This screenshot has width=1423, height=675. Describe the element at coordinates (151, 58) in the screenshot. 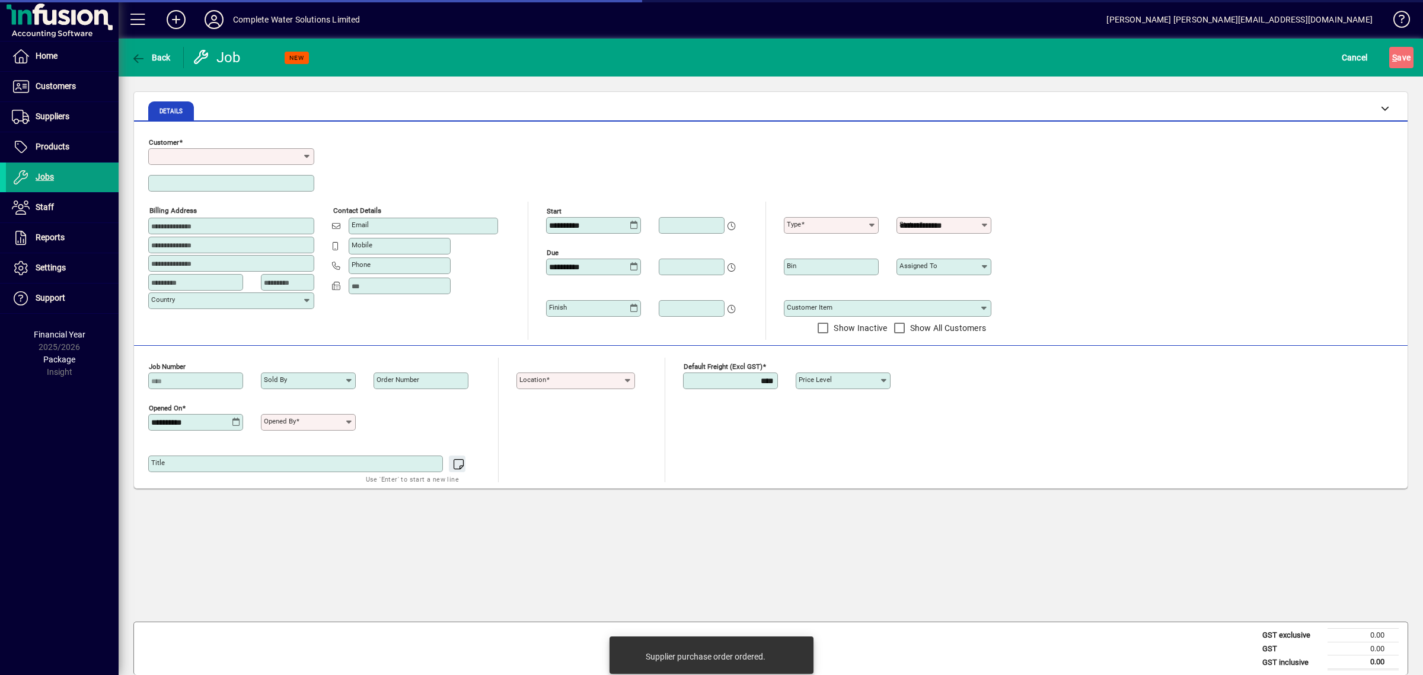

I see `span: Back` at that location.